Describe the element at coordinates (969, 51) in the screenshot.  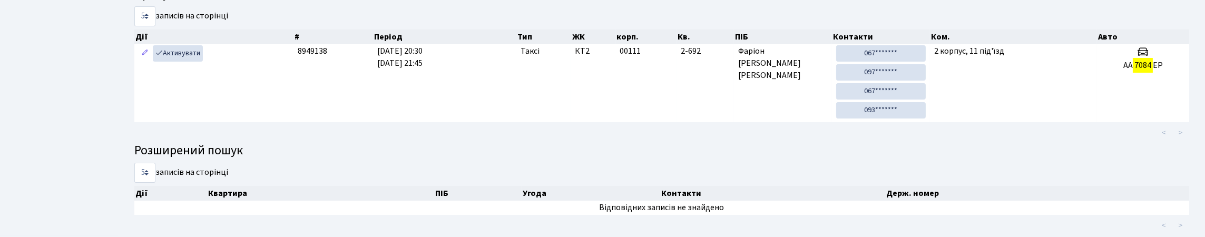
I see `span: 2 корпус, 11 під'їзд` at that location.